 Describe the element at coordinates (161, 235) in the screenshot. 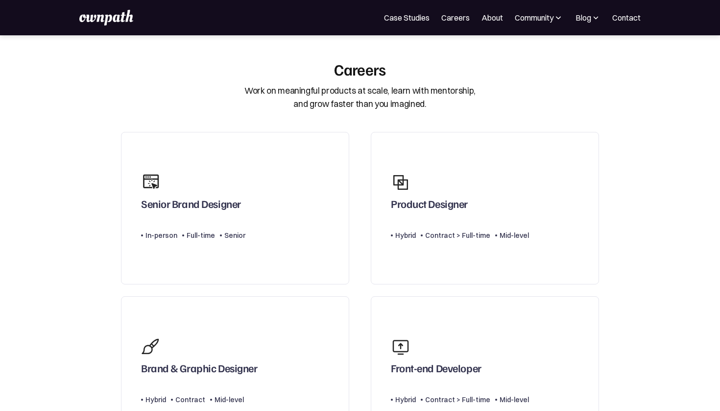

I see `div: In-person` at that location.